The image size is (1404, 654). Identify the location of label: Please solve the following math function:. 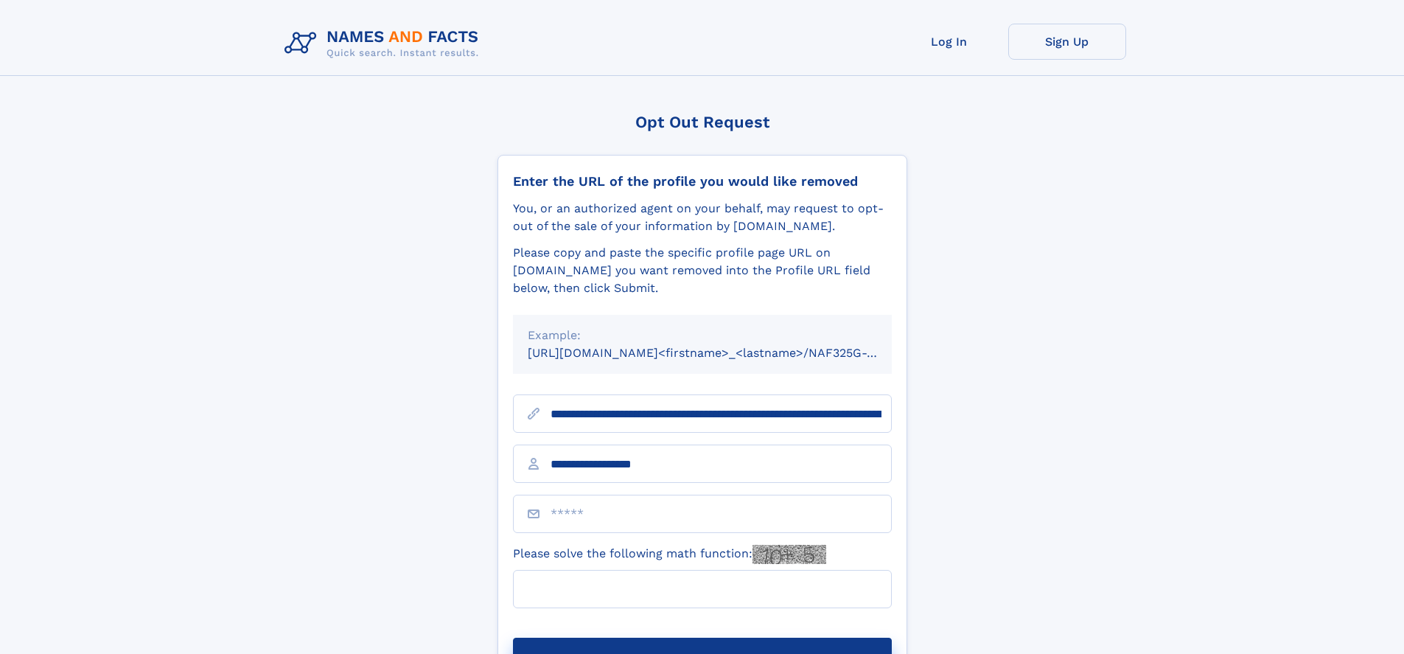
(669, 554).